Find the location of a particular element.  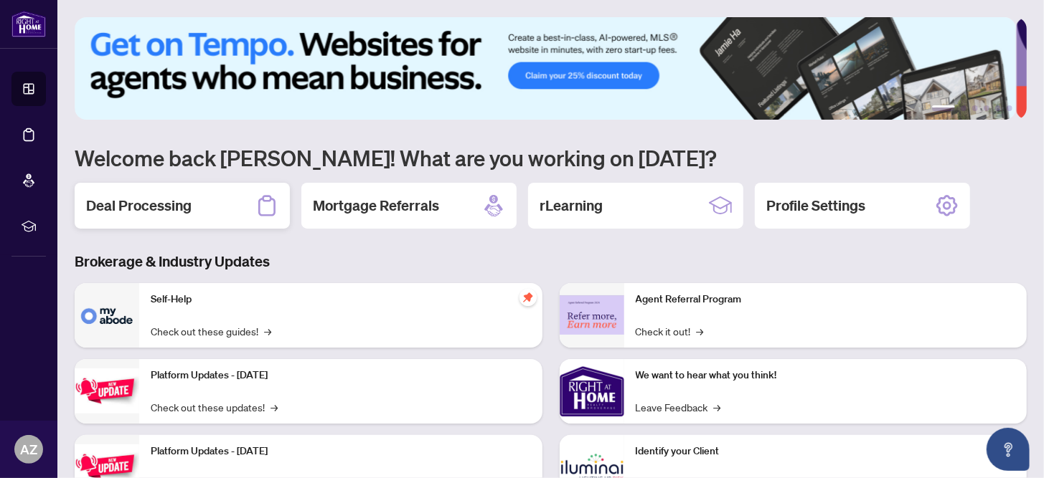

p: Identify your Client is located at coordinates (826, 452).